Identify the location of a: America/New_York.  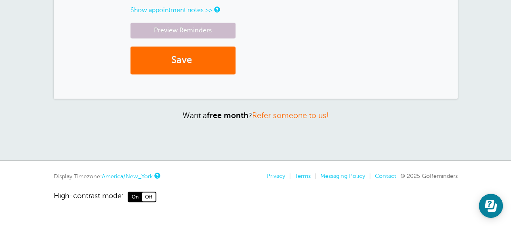
(127, 176).